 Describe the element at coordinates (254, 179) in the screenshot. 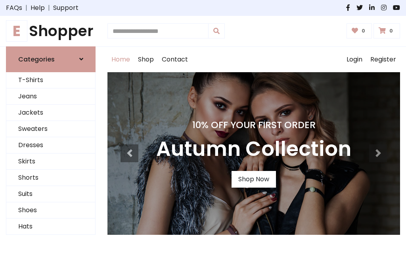

I see `a: Shop Now` at that location.